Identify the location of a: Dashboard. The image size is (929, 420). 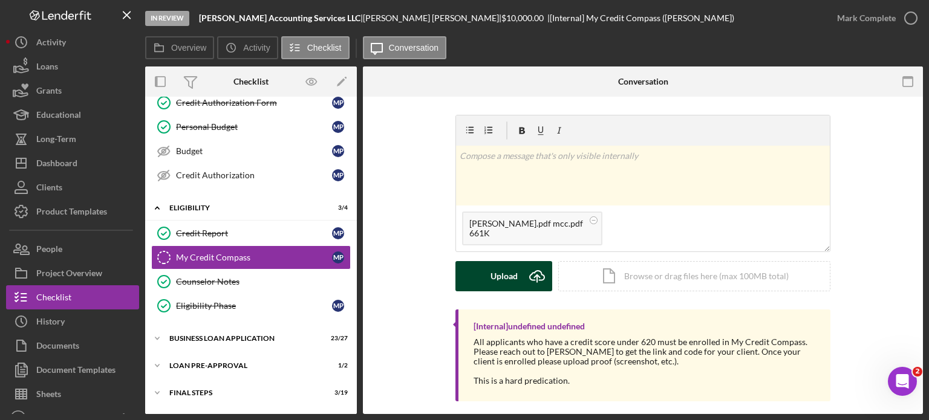
(73, 163).